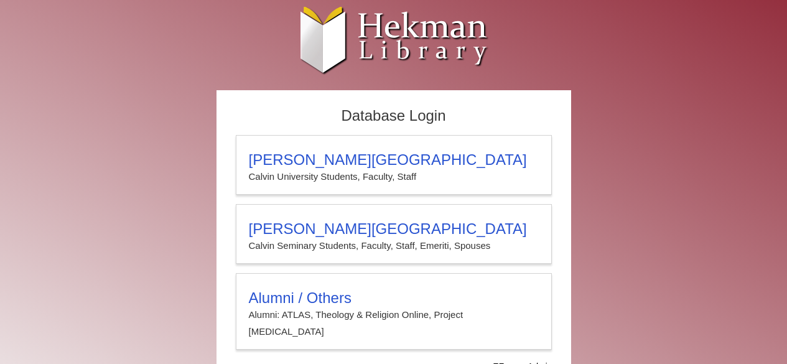 The image size is (787, 364). Describe the element at coordinates (394, 177) in the screenshot. I see `p: Calvin University Students, Faculty, Staff` at that location.